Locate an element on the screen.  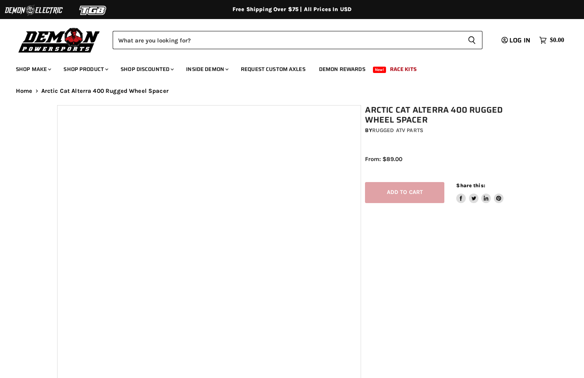
a: Shop Discounted is located at coordinates (146, 69).